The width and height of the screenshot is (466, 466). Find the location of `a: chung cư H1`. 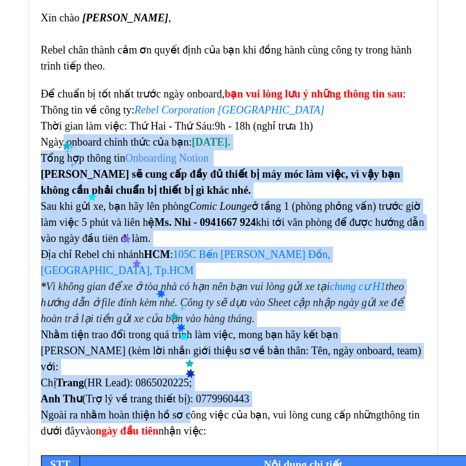

a: chung cư H1 is located at coordinates (357, 286).